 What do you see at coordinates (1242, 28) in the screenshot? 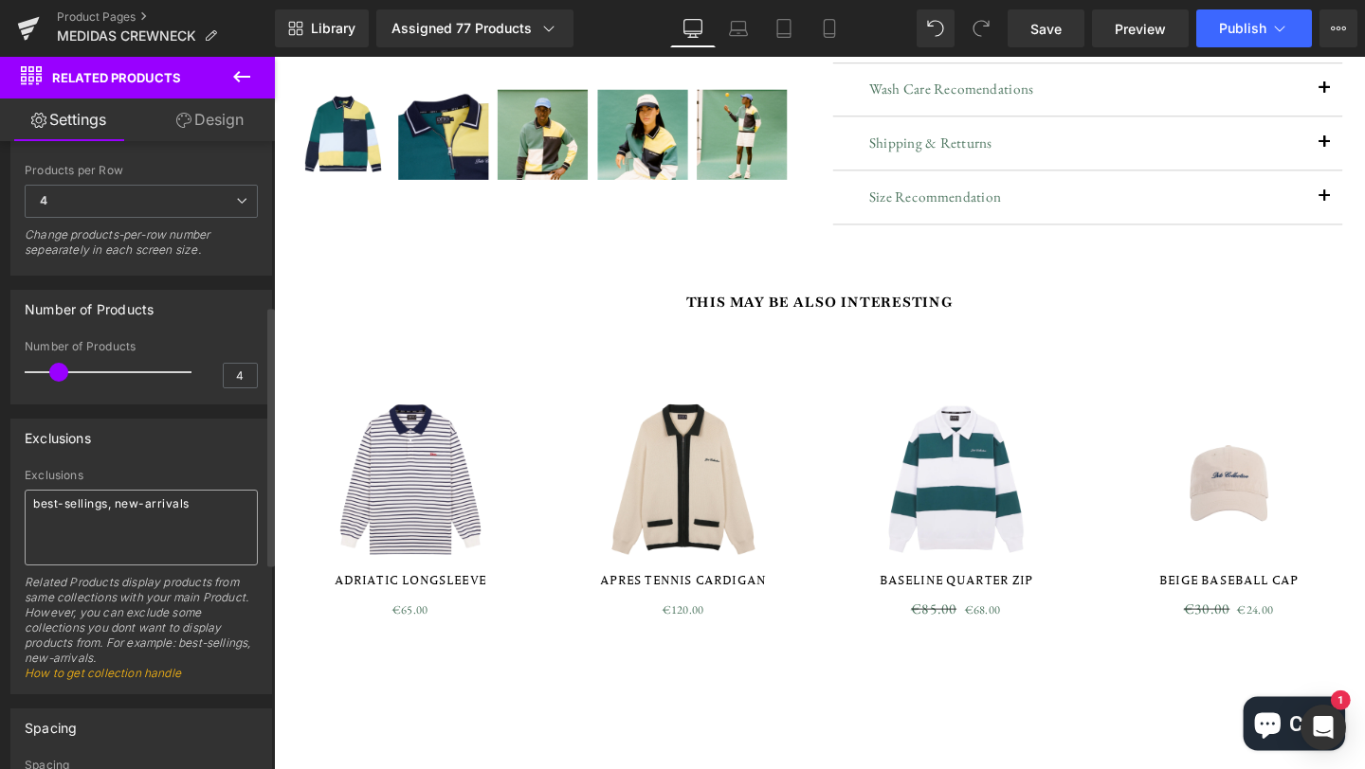
I see `span: Publish` at bounding box center [1242, 28].